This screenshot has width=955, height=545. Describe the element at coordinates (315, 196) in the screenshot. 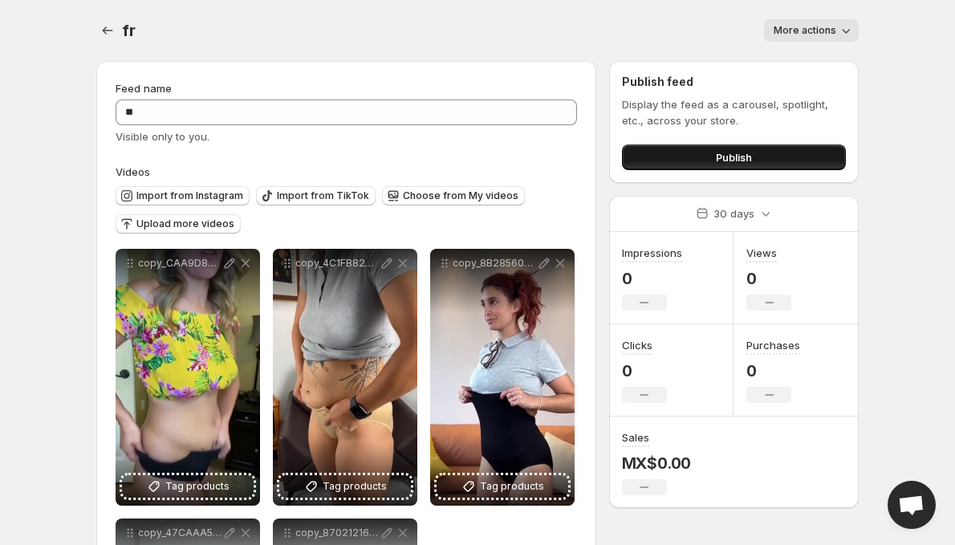

I see `button: Import from TikTok` at that location.